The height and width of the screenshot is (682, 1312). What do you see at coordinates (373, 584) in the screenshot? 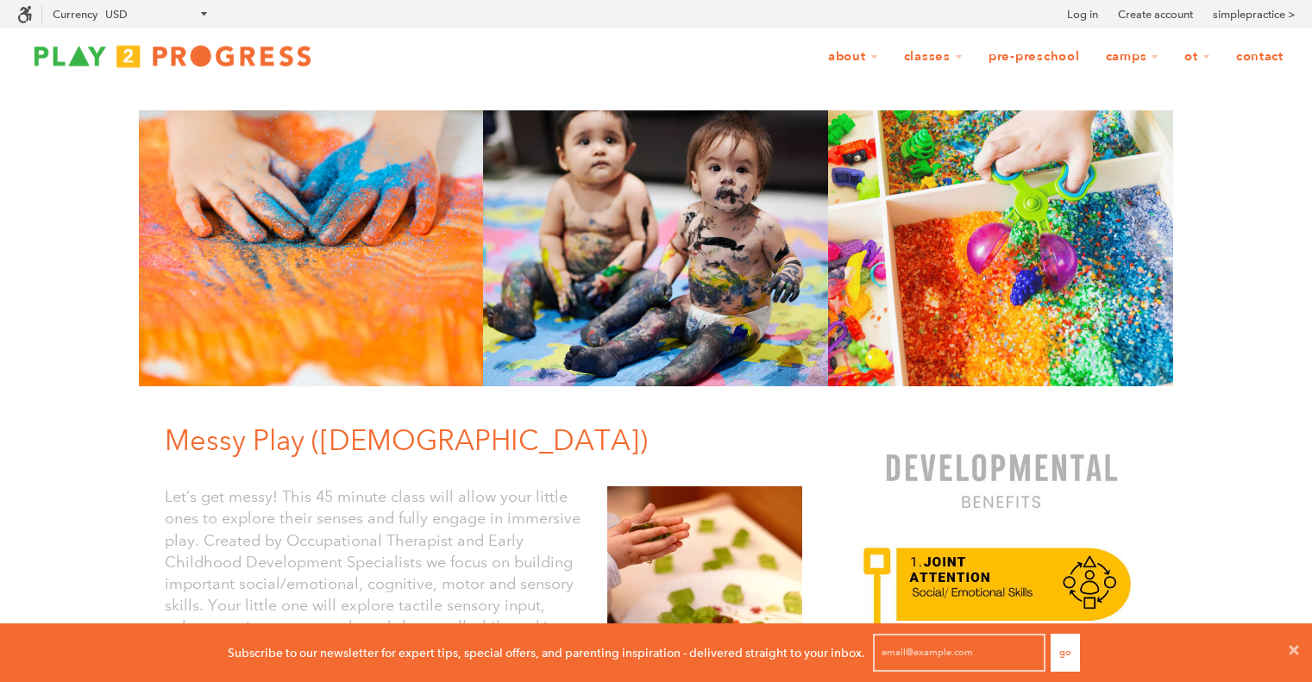
I see `p: Let’s get messy! This 45 minute class will allow your little ones to explore their senses and ful...` at bounding box center [373, 584].